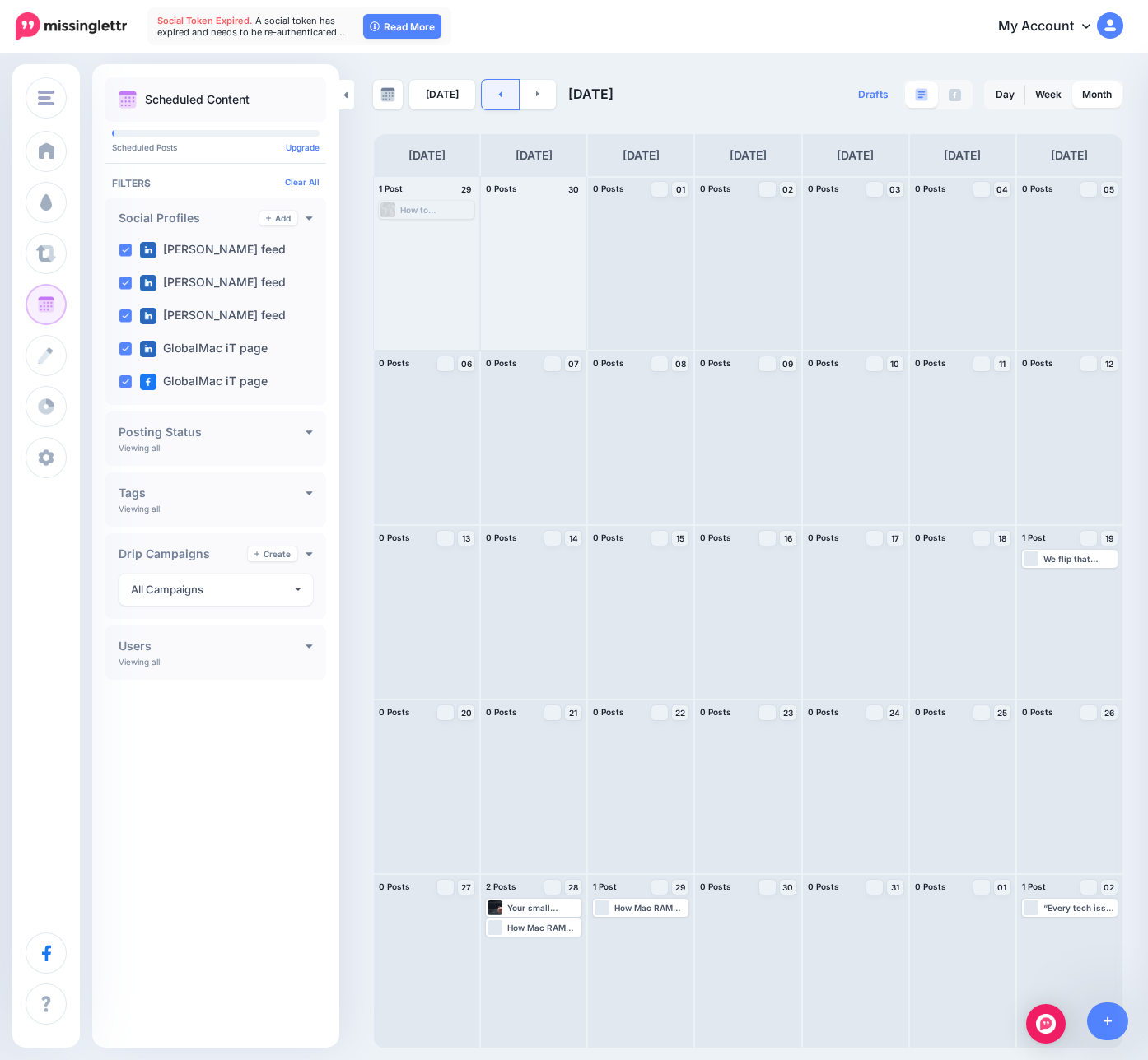 This screenshot has width=1148, height=1060. Describe the element at coordinates (895, 539) in the screenshot. I see `a: 17` at that location.